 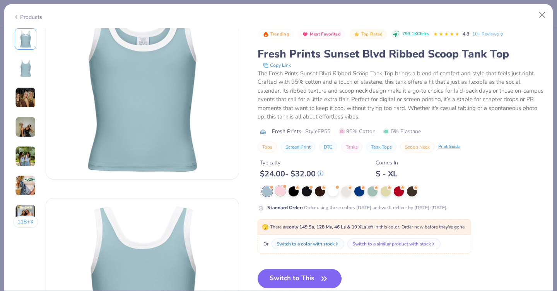 I want to click on div: Print Guide, so click(x=449, y=147).